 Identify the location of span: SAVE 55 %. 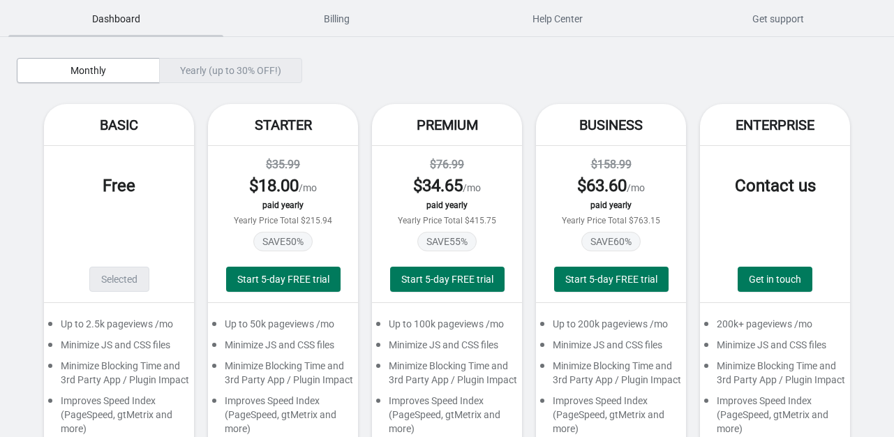
(447, 241).